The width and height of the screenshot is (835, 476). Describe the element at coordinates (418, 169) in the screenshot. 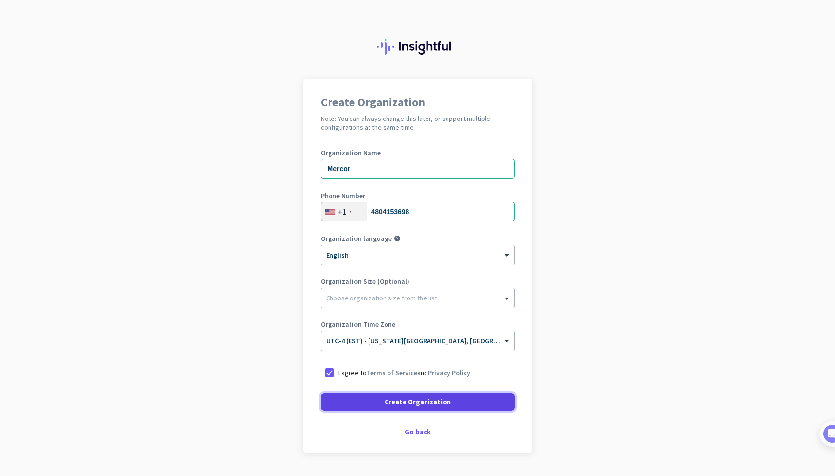

I see `input: What is the name of your organization?` at that location.